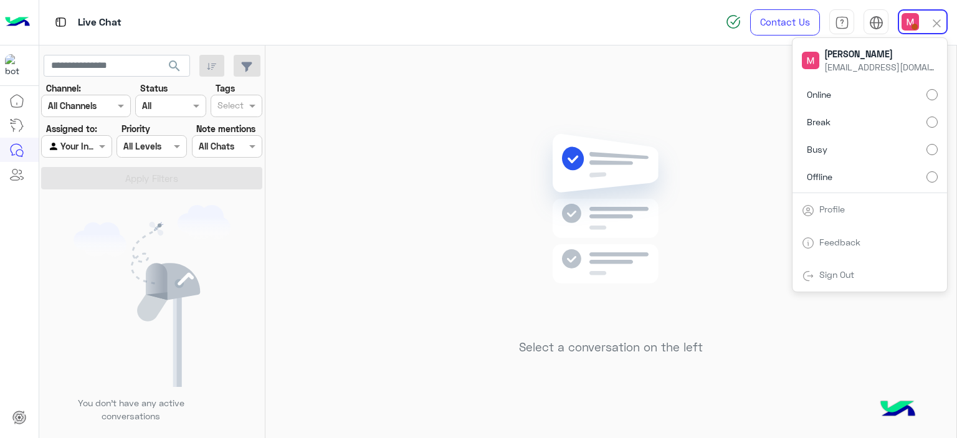 The image size is (957, 438). Describe the element at coordinates (225, 88) in the screenshot. I see `label: Tags` at that location.